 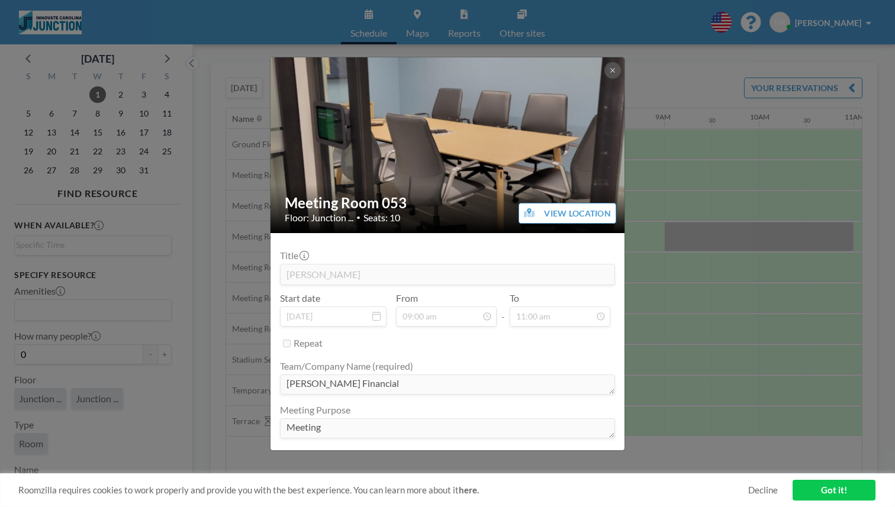 I want to click on span: Roomzilla requires cookies to work properly and provide you with the best experience. You can lea..., so click(x=383, y=490).